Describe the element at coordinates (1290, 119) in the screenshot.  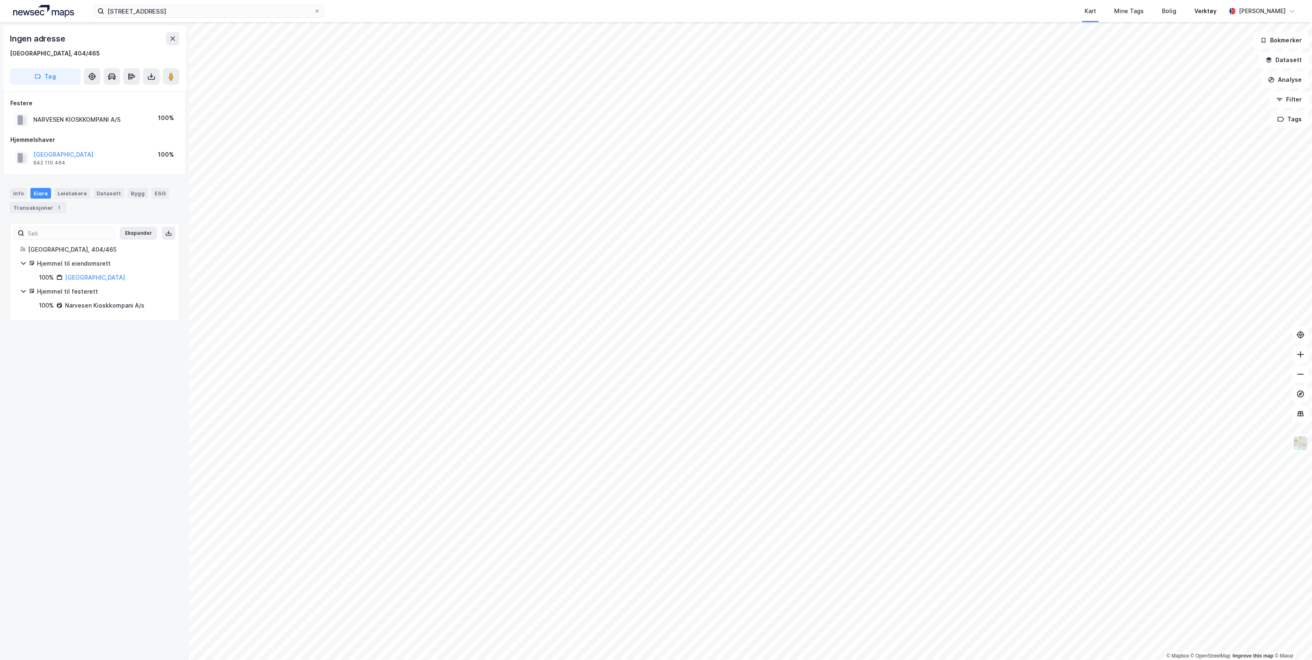
I see `button: Tags` at that location.